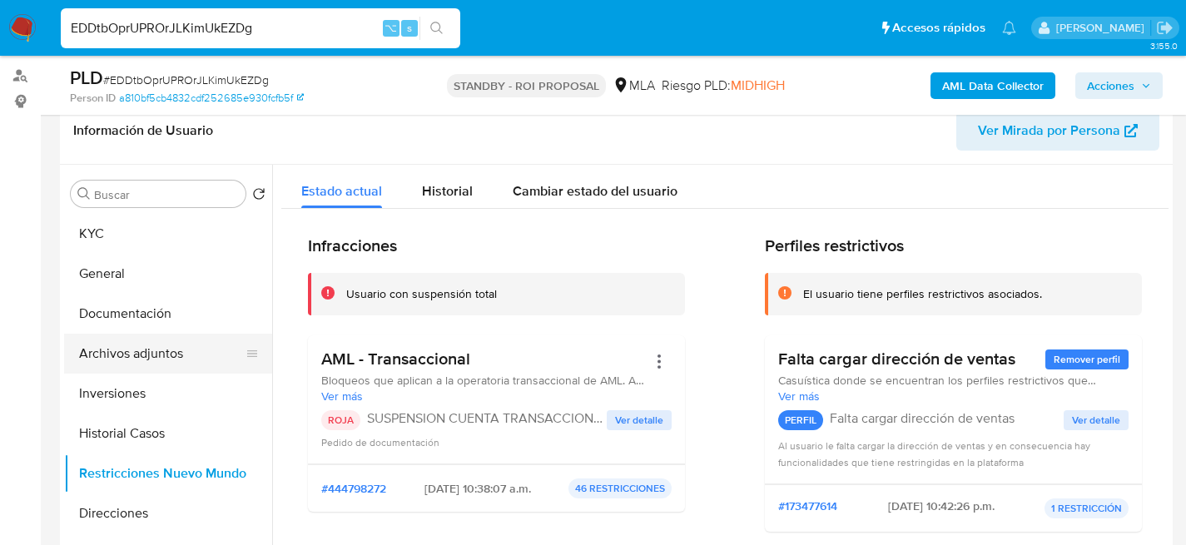 Image resolution: width=1186 pixels, height=545 pixels. What do you see at coordinates (168, 394) in the screenshot?
I see `button: Inversiones` at bounding box center [168, 394].